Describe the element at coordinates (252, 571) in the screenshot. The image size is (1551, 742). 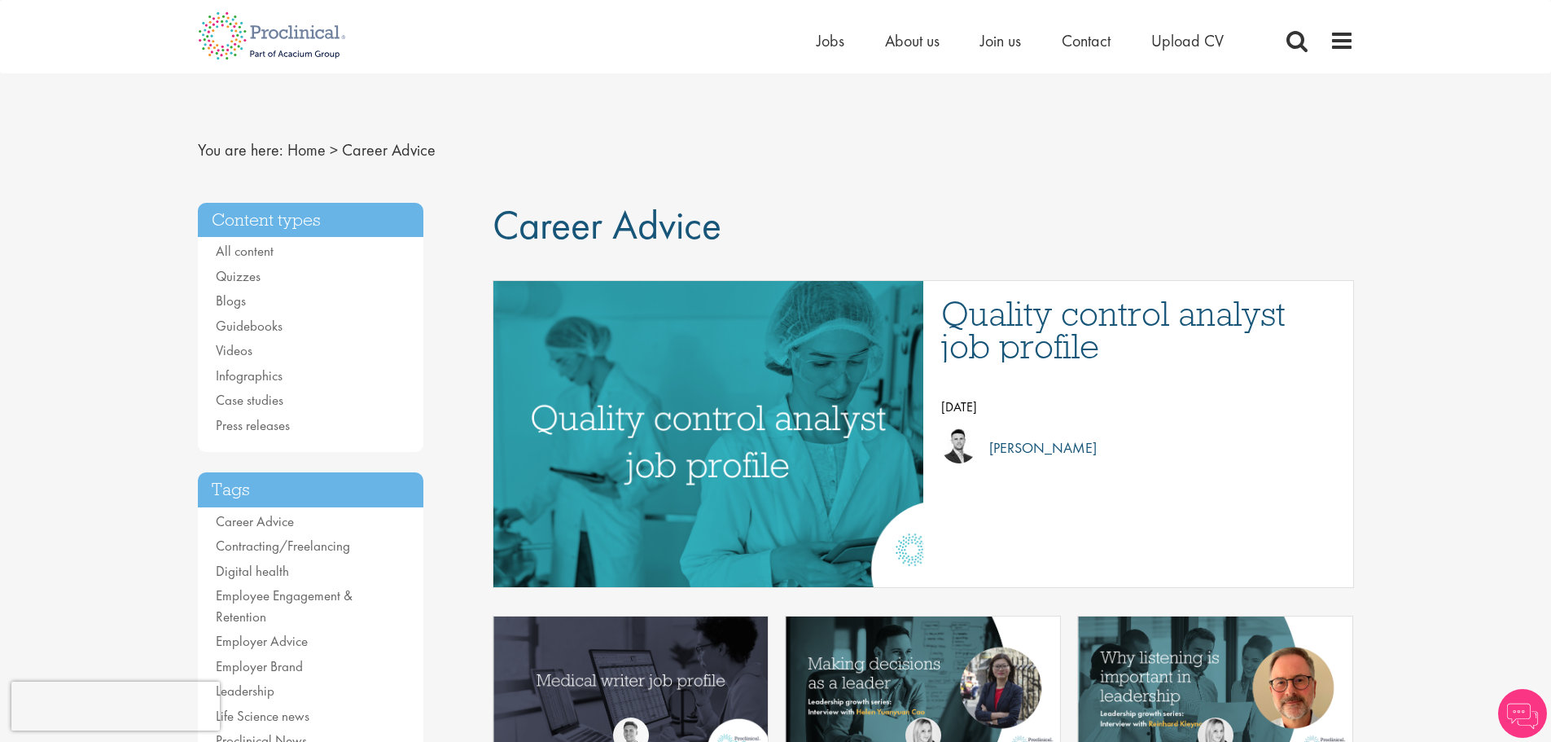
I see `a: Digital health` at that location.